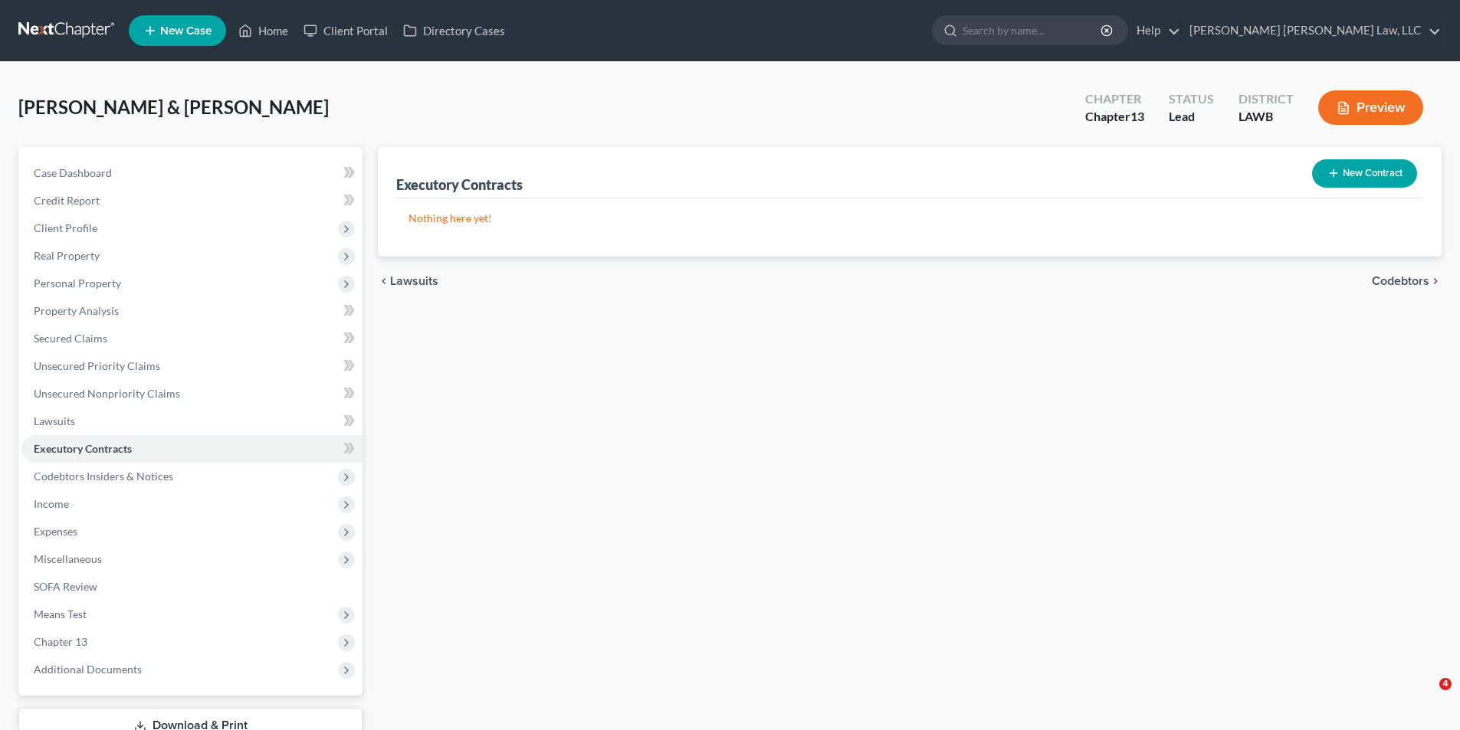 Image resolution: width=1460 pixels, height=730 pixels. What do you see at coordinates (909, 218) in the screenshot?
I see `p: Nothing here yet!` at bounding box center [909, 218].